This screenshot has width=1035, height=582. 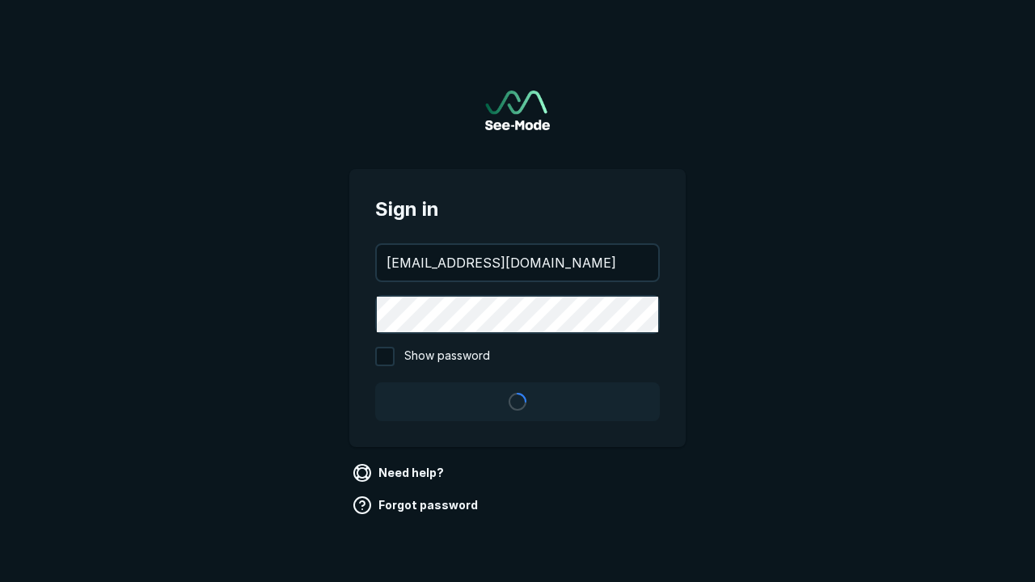 I want to click on input: your@email.com, so click(x=517, y=263).